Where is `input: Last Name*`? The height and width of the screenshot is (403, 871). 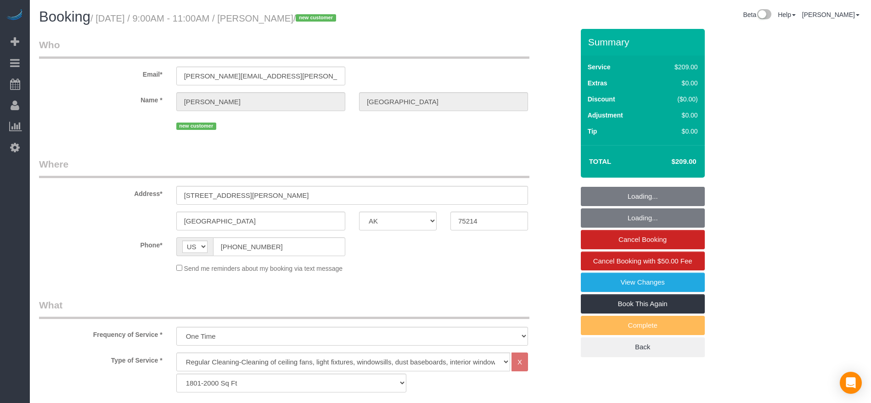
input: Last Name* is located at coordinates (444, 102).